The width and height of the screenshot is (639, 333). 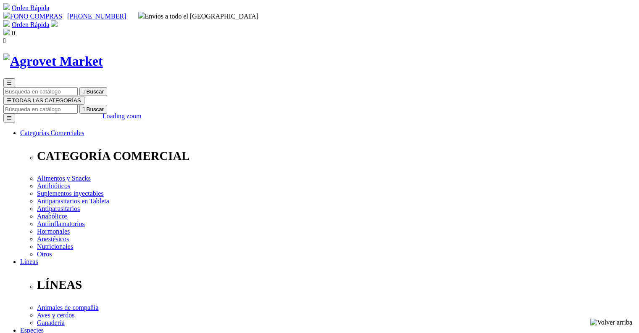 I want to click on span: Líneas, so click(x=29, y=261).